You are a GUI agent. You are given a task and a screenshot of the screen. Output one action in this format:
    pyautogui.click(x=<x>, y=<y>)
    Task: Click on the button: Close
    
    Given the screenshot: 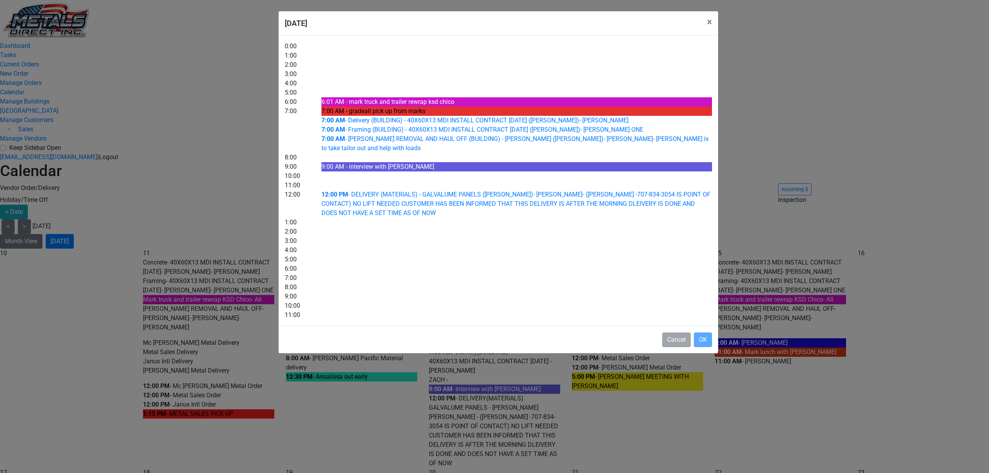 What is the action you would take?
    pyautogui.click(x=709, y=22)
    